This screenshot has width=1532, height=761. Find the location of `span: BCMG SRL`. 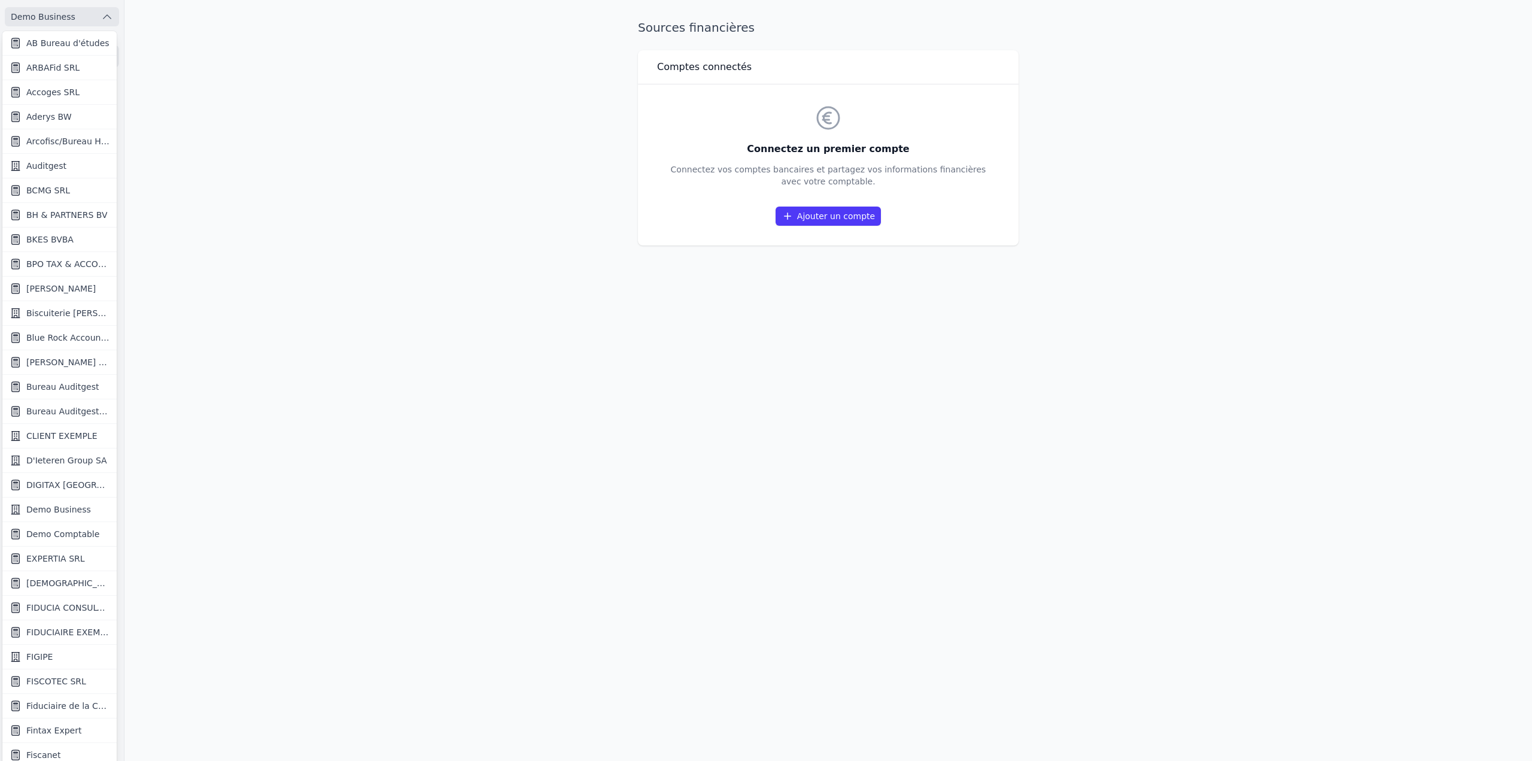

span: BCMG SRL is located at coordinates (48, 190).